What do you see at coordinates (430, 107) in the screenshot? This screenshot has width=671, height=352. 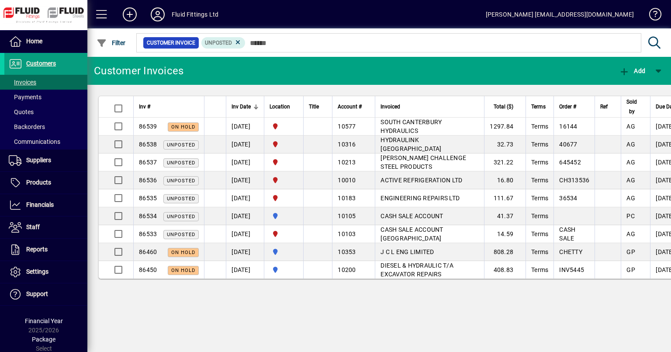 I see `div: Invoiced` at bounding box center [430, 107].